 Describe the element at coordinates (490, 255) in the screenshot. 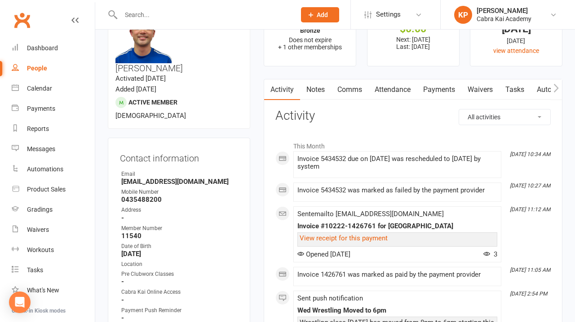

I see `span: 3` at that location.